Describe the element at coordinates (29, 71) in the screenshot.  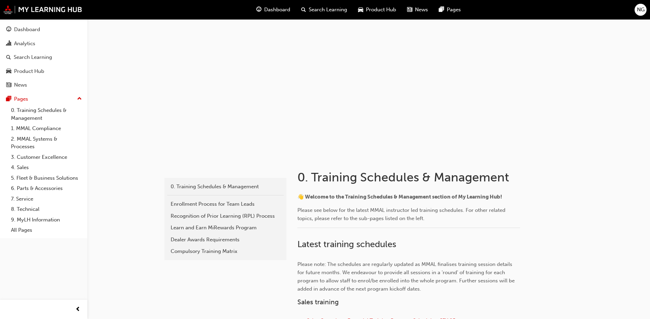
I see `div: Product Hub` at that location.